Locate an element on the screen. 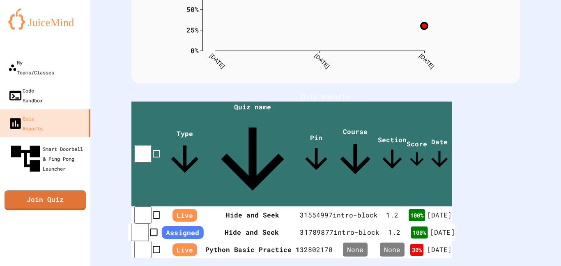 The width and height of the screenshot is (561, 266). span: Pin is located at coordinates (316, 154).